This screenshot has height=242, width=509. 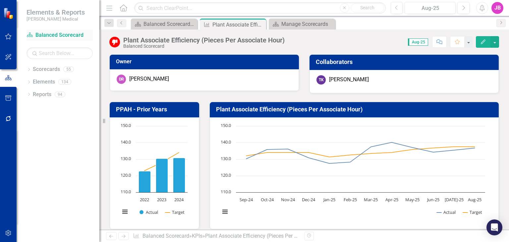 What do you see at coordinates (430, 8) in the screenshot?
I see `button: Aug-25` at bounding box center [430, 8].